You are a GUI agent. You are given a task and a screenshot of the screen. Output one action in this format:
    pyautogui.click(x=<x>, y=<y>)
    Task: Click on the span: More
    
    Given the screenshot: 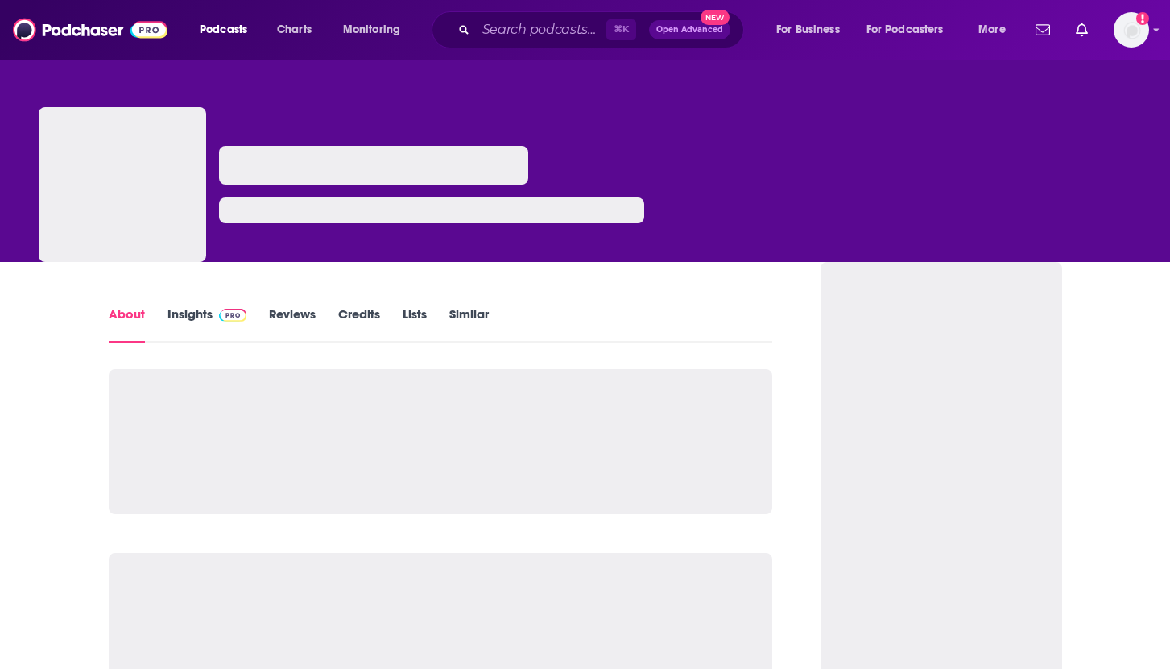 What is the action you would take?
    pyautogui.click(x=992, y=30)
    